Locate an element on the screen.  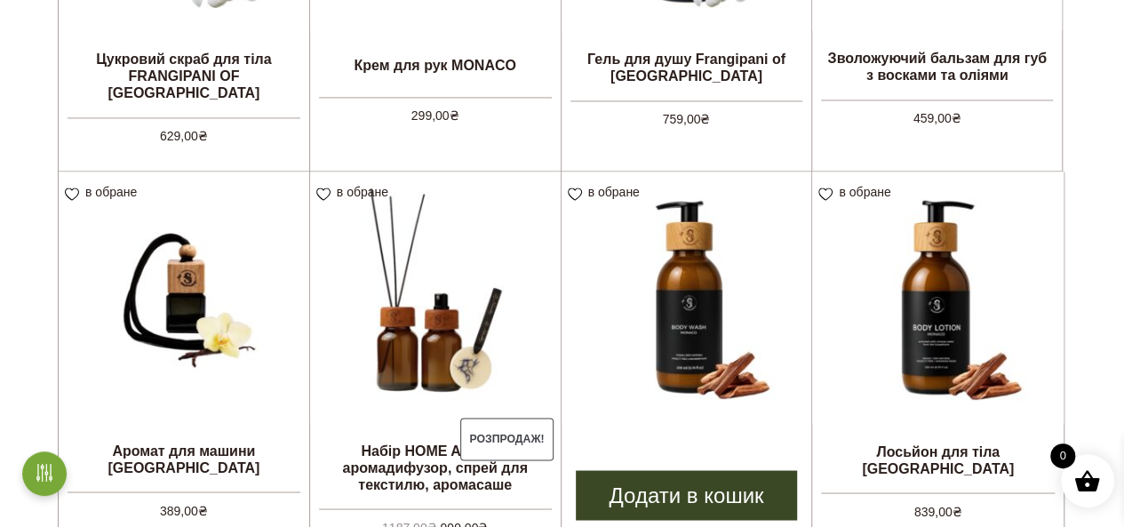
span: 0 is located at coordinates (1063, 456).